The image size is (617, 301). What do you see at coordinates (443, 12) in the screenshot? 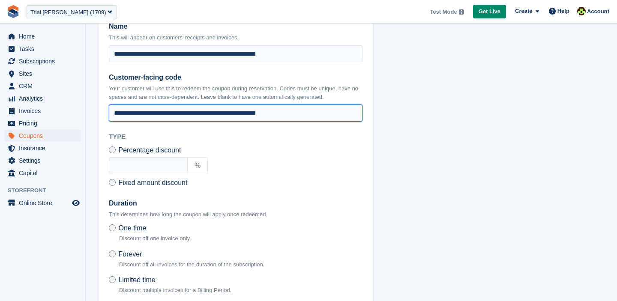
I see `span: Test Mode` at bounding box center [443, 12].